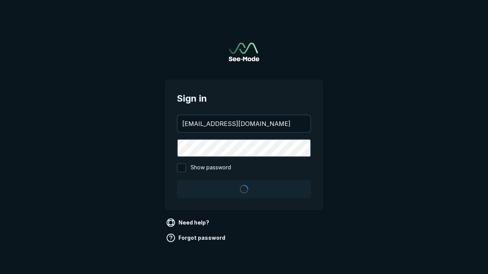 This screenshot has width=488, height=274. Describe the element at coordinates (188, 223) in the screenshot. I see `a: Need help?` at that location.